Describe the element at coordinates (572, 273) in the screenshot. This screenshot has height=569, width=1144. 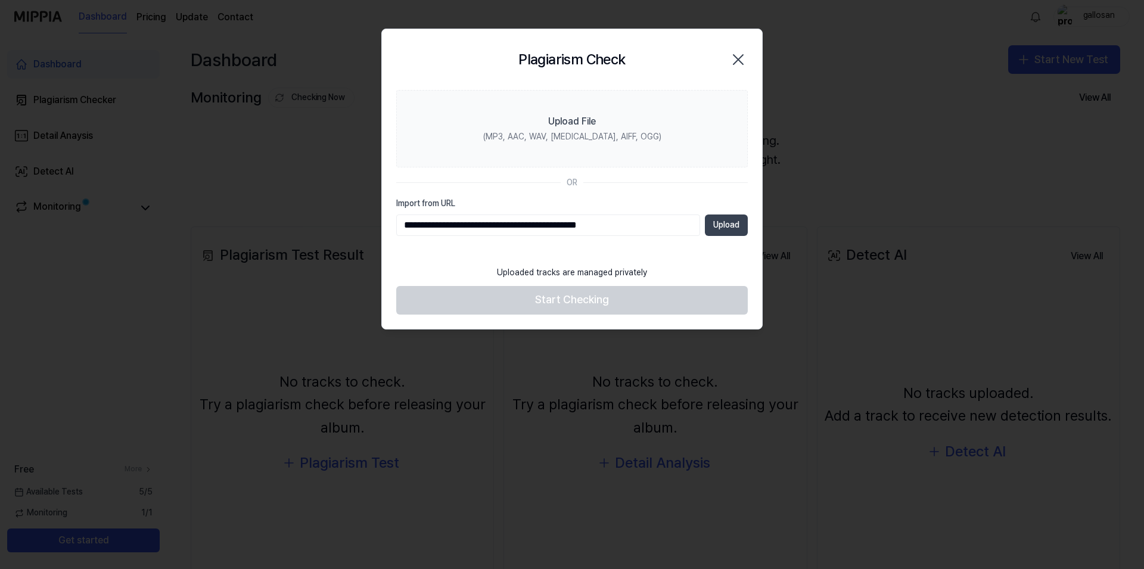
I see `div: Uploaded tracks are managed privately` at that location.